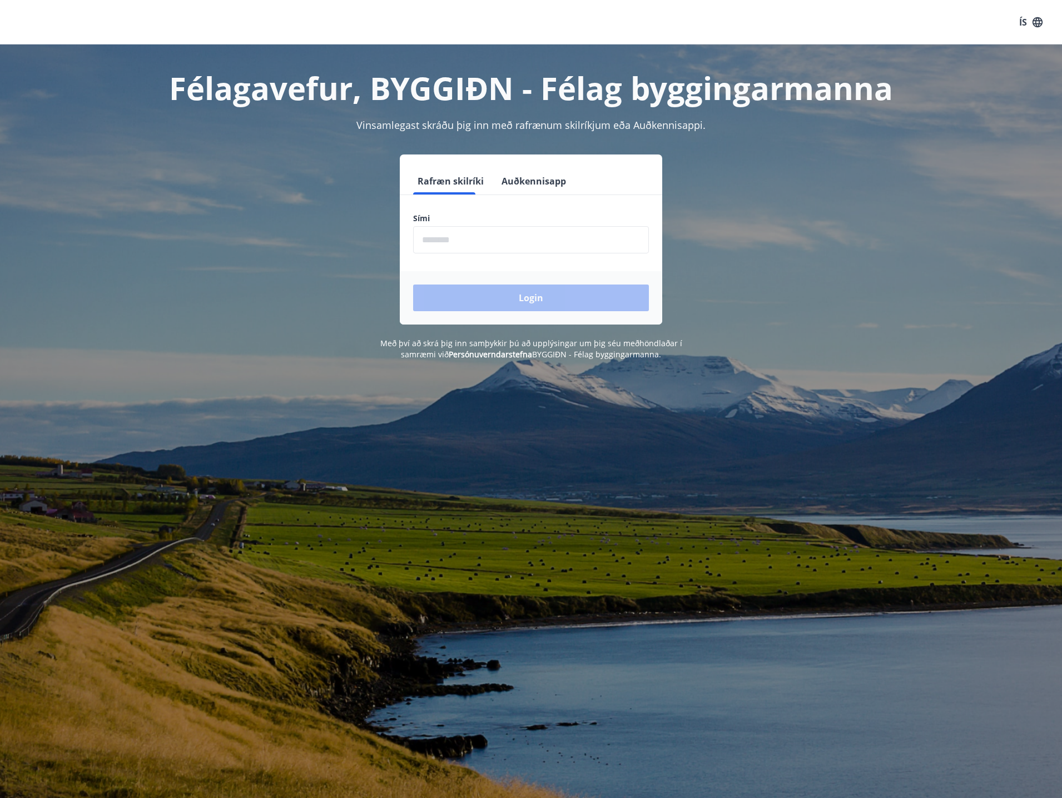 This screenshot has height=798, width=1062. Describe the element at coordinates (531, 88) in the screenshot. I see `h1: Félagavefur, BYGGIÐN - Félag byggingarmanna` at that location.